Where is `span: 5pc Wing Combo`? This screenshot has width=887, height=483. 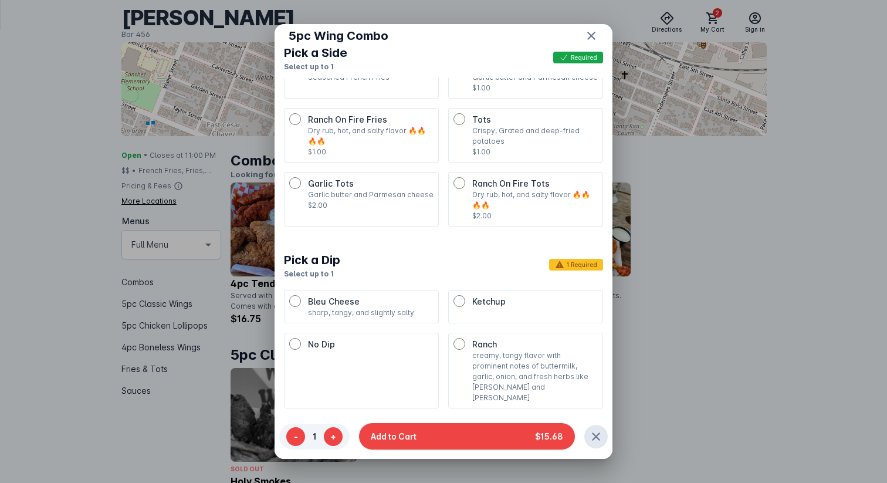 span: 5pc Wing Combo is located at coordinates (338, 36).